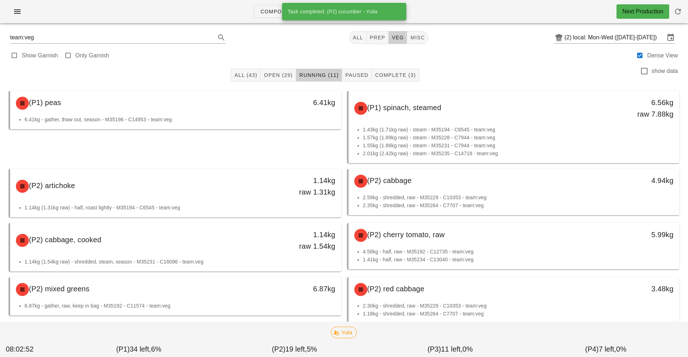  I want to click on div: 4.94kg, so click(637, 181).